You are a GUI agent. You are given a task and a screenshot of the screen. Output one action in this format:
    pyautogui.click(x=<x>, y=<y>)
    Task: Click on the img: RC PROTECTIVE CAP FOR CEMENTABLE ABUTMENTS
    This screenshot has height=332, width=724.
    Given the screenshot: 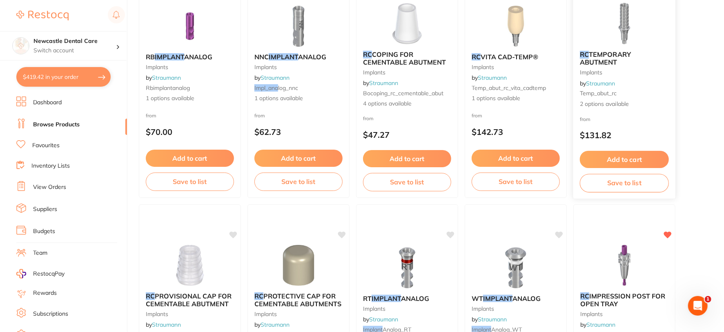 What is the action you would take?
    pyautogui.click(x=299, y=265)
    